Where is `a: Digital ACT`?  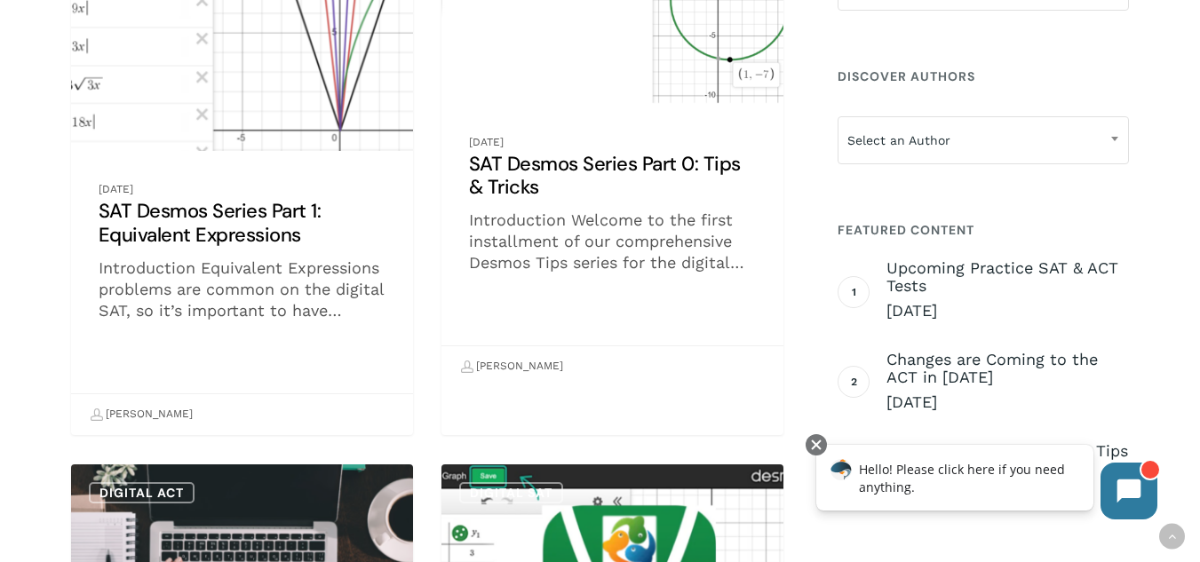 a: Digital ACT is located at coordinates (141, 493).